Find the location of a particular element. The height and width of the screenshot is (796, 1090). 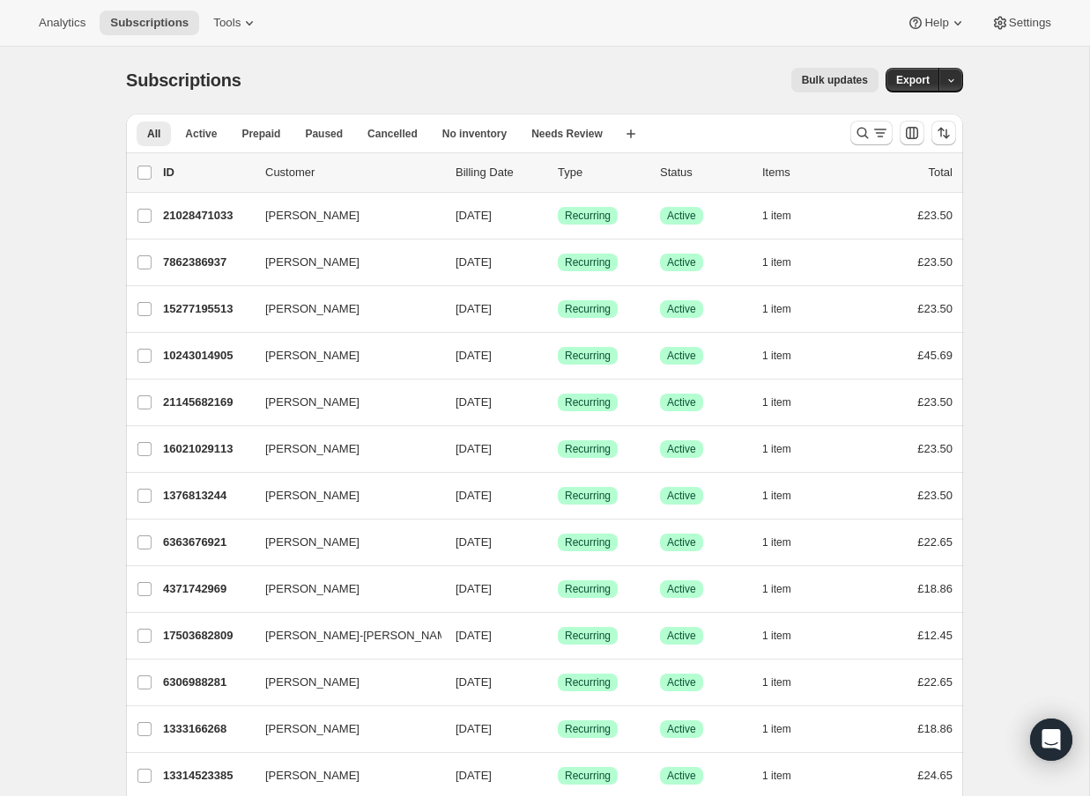

div: Type is located at coordinates (602, 173).